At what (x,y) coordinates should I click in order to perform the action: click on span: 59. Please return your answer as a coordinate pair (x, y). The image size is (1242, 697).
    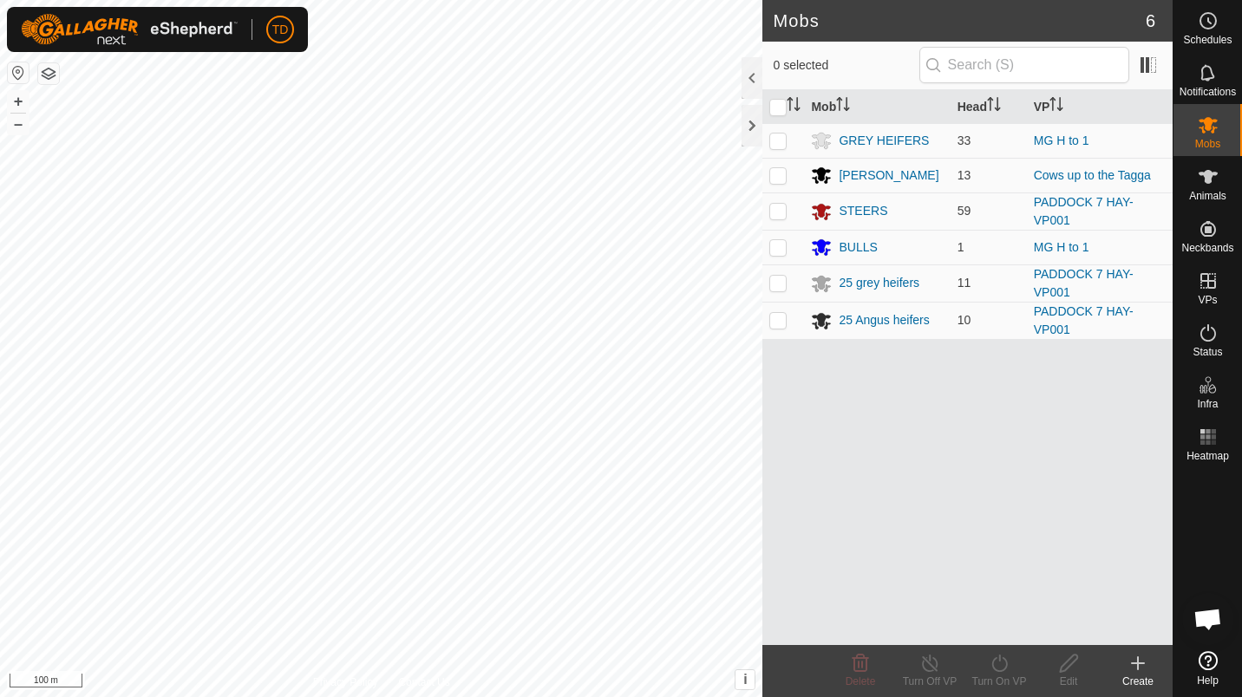
    Looking at the image, I should click on (964, 211).